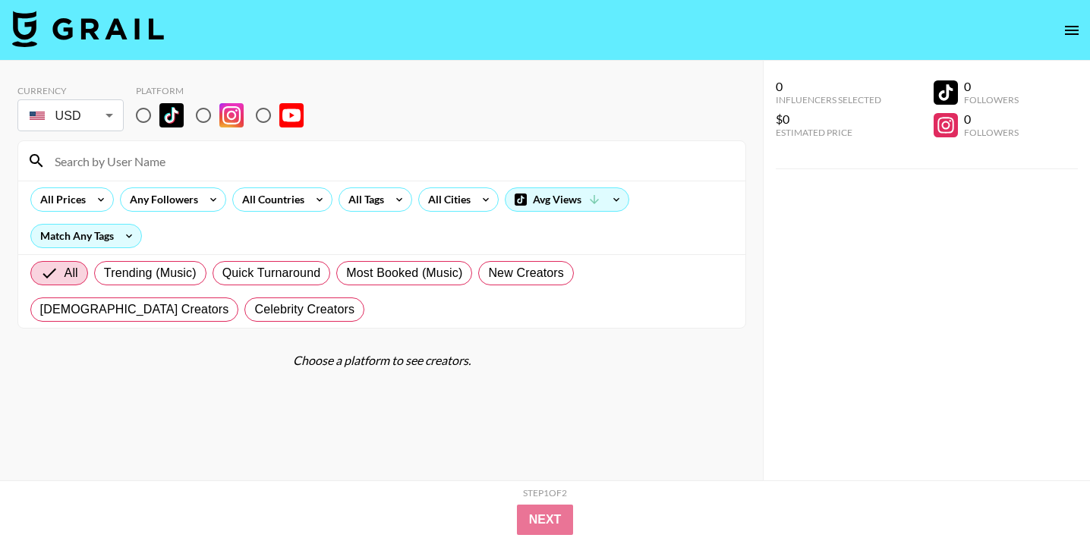  I want to click on div: Influencers Selected, so click(828, 99).